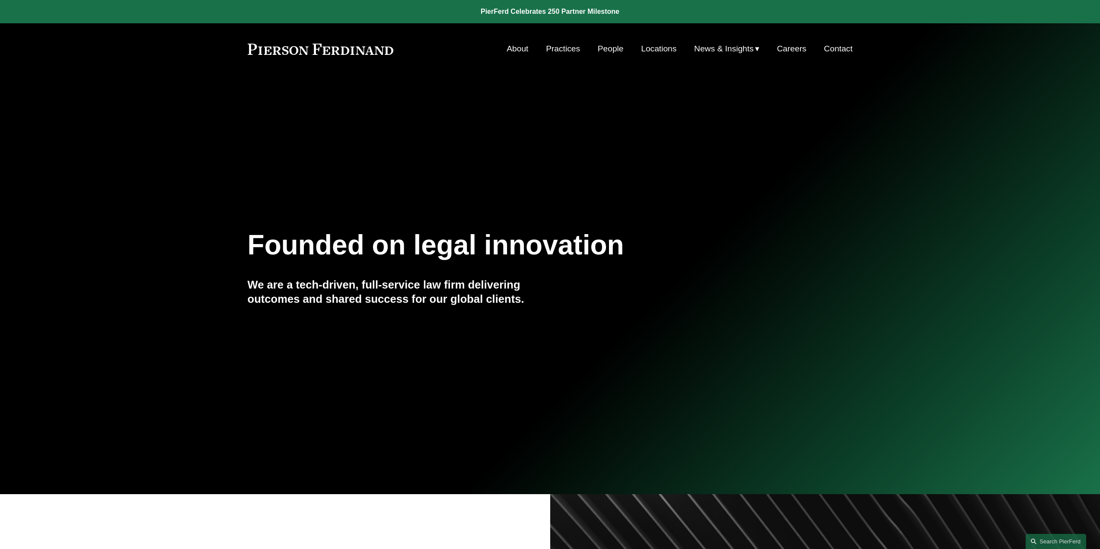  Describe the element at coordinates (399, 292) in the screenshot. I see `h4: We are a tech-driven, full-service law firm delivering outcomes and shared success for our global...` at that location.